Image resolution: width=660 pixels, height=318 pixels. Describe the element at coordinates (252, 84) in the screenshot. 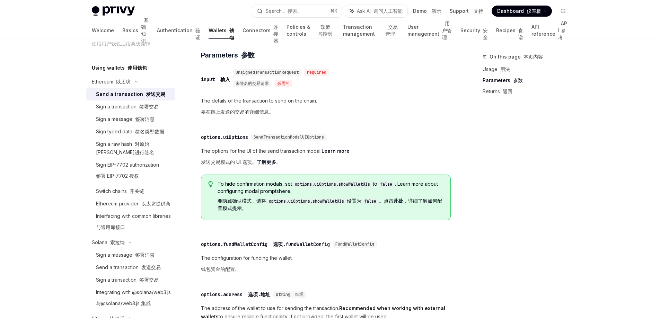

I see `span: 未签名的交易请求` at that location.